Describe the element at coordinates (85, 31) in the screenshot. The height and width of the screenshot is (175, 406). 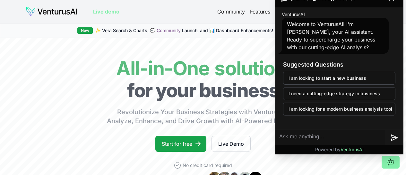
I see `div: New` at that location.